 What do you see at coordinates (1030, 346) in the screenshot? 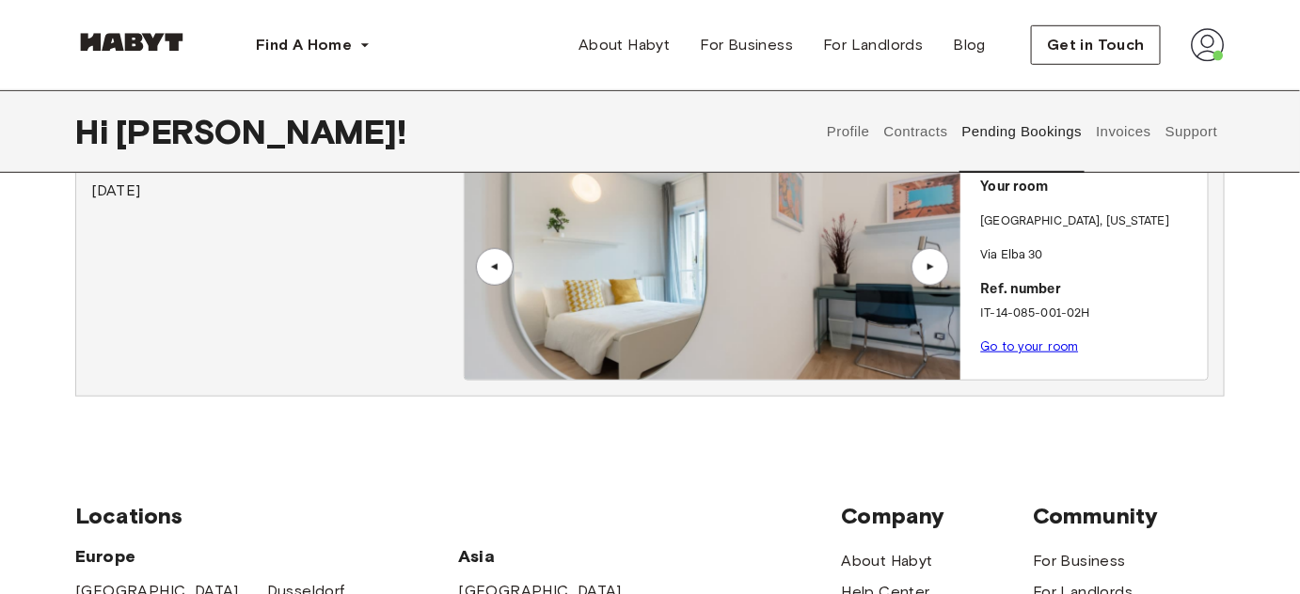
I see `a: Go to your room` at bounding box center [1030, 346].